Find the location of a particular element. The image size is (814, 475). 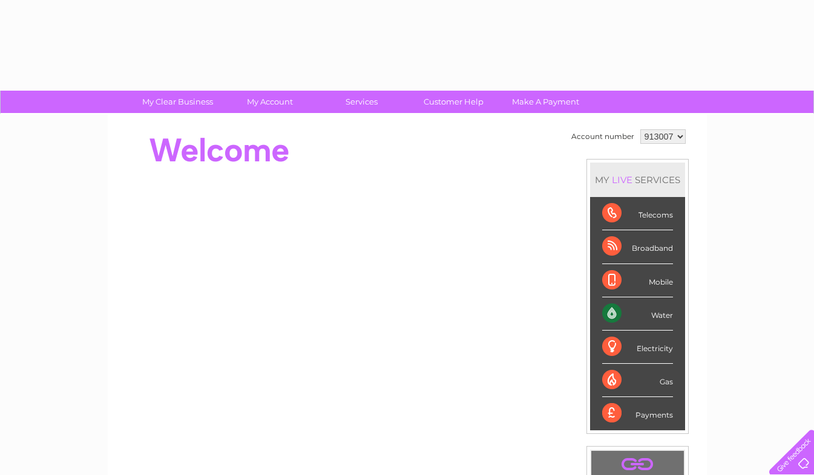

a: My Clear Business is located at coordinates (177, 102).